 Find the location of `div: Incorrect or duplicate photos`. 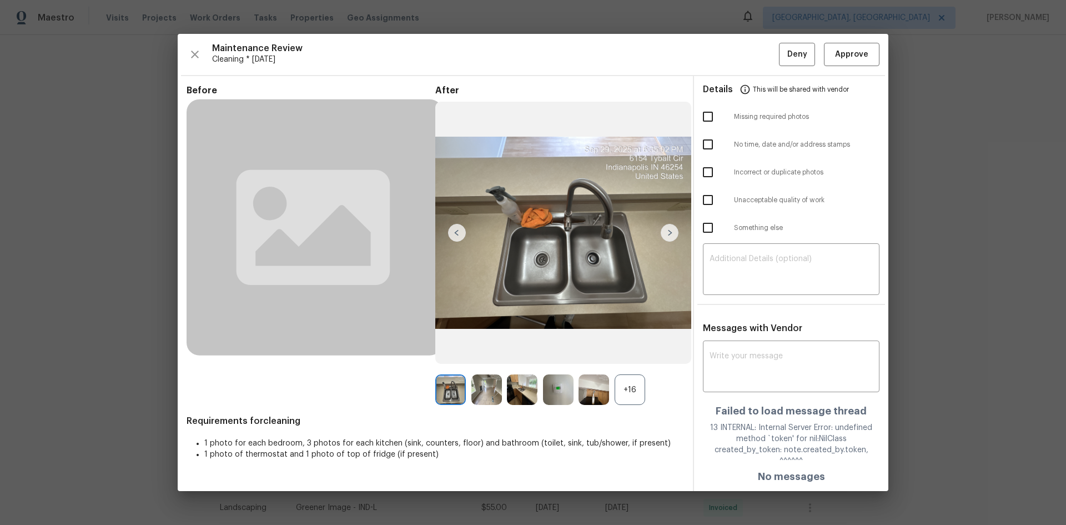

div: Incorrect or duplicate photos is located at coordinates (791, 172).